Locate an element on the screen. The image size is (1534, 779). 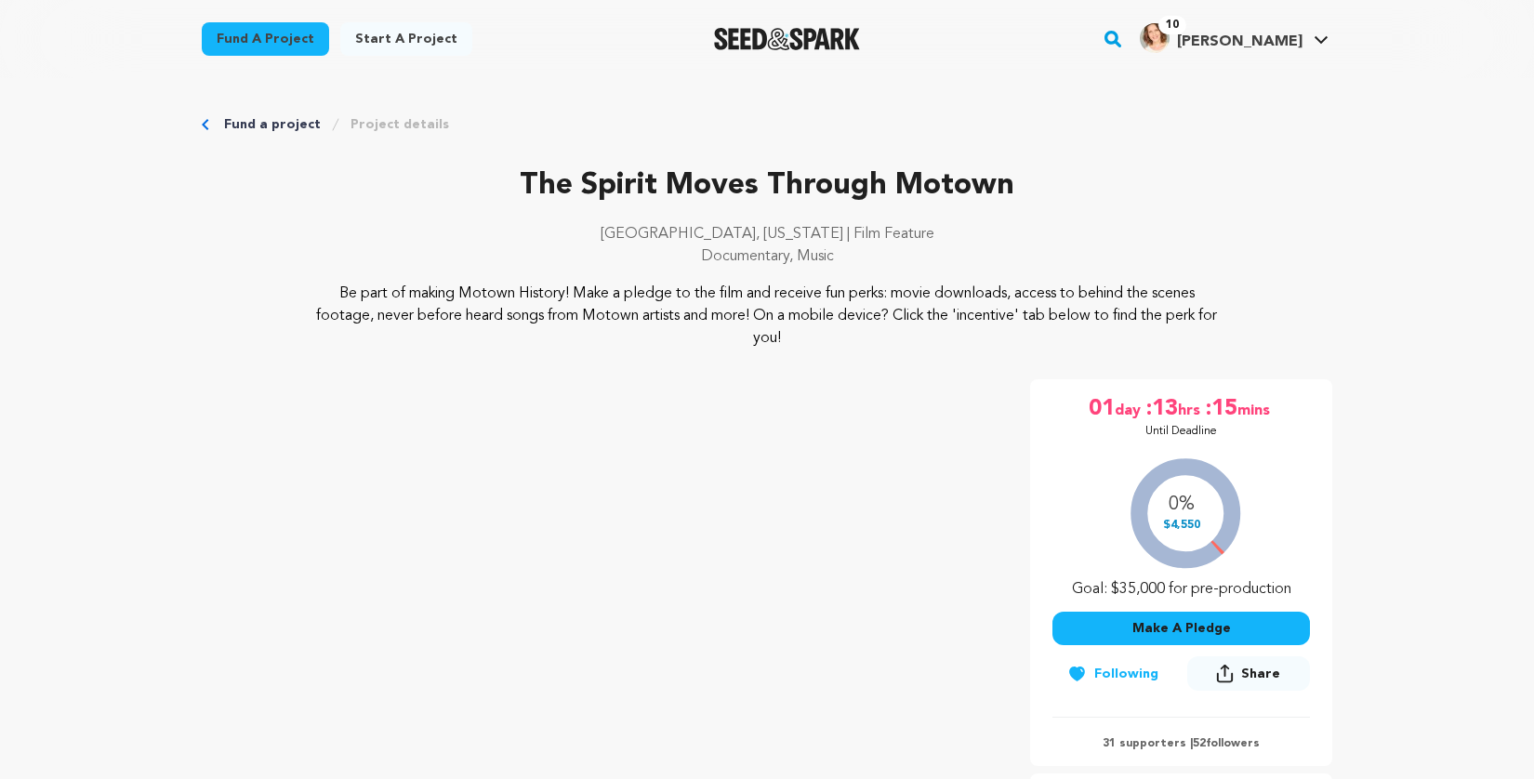
p: 31 supporters | followers is located at coordinates (1181, 744).